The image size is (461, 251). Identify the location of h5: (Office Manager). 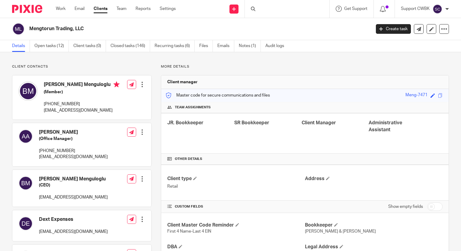
(73, 139).